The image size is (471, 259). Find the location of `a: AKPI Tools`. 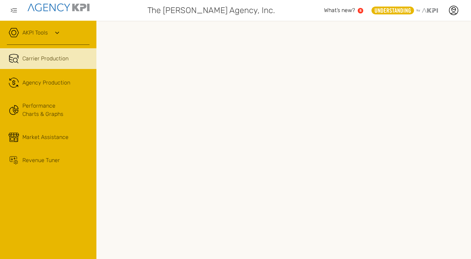

a: AKPI Tools is located at coordinates (35, 33).